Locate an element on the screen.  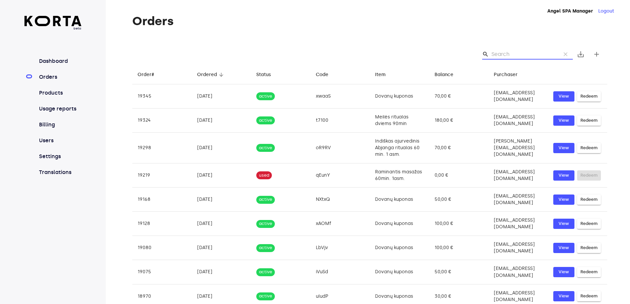
td: Raminantis masažas 60min. 1asm. is located at coordinates (399, 175).